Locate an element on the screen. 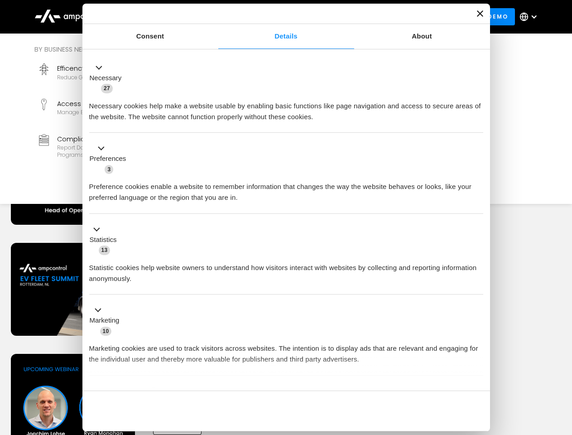 The image size is (572, 435). a: Access ControlManage EV charger security and access is located at coordinates (107, 111).